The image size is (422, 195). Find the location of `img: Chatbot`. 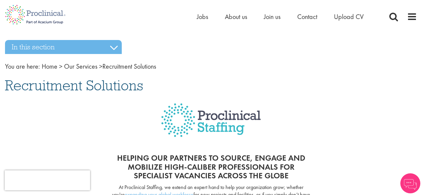

img: Chatbot is located at coordinates (410, 184).